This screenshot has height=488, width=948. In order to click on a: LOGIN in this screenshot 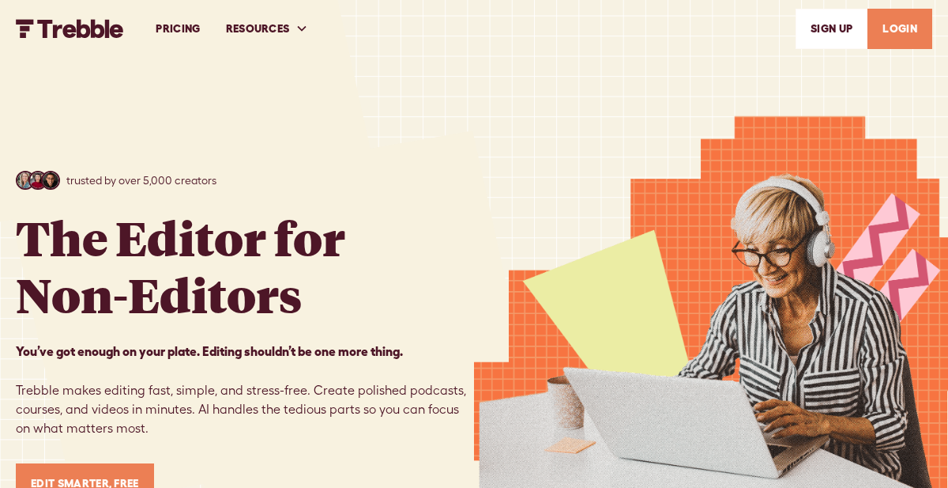, I will do `click(900, 28)`.